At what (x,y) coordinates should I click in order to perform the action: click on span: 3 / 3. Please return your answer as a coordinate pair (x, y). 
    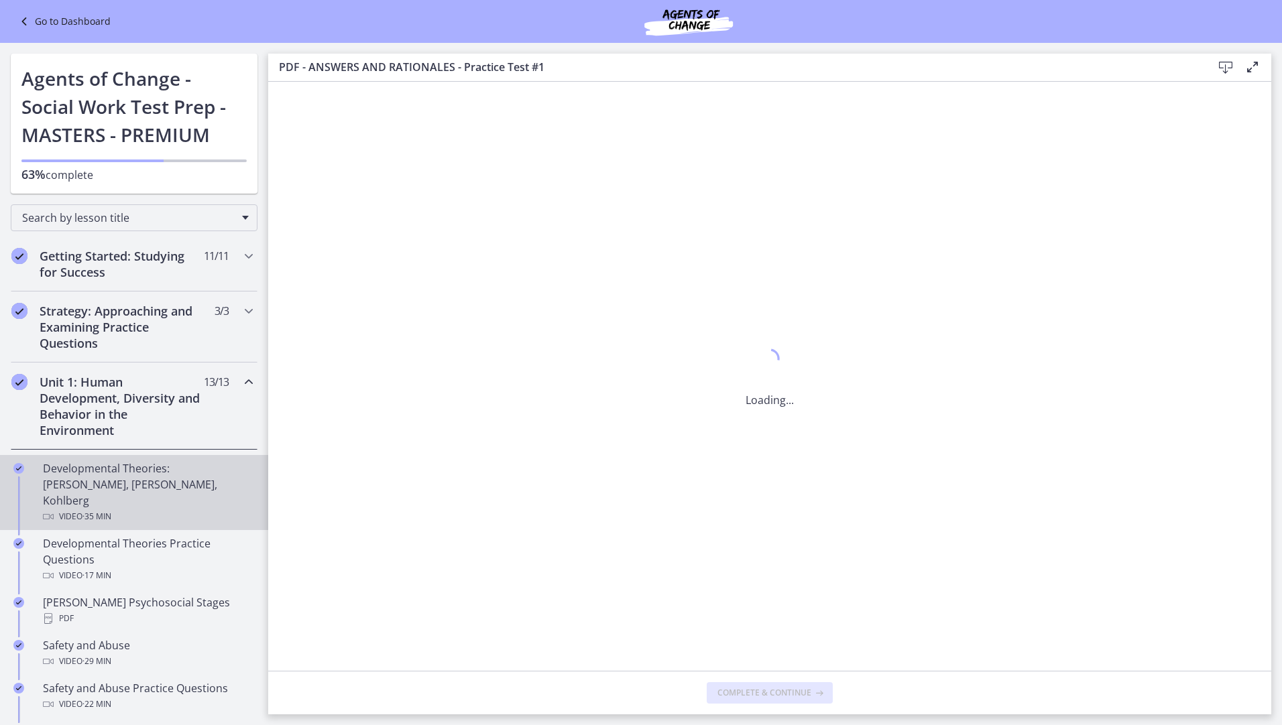
    Looking at the image, I should click on (221, 311).